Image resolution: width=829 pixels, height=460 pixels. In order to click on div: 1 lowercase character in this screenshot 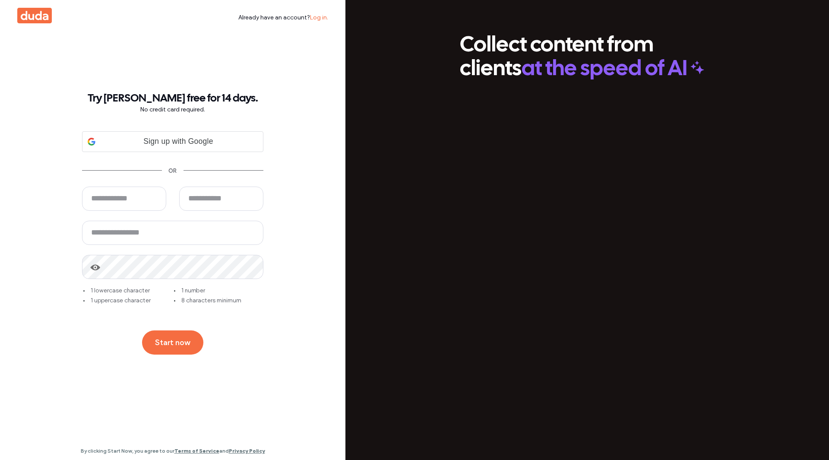, I will do `click(127, 290)`.